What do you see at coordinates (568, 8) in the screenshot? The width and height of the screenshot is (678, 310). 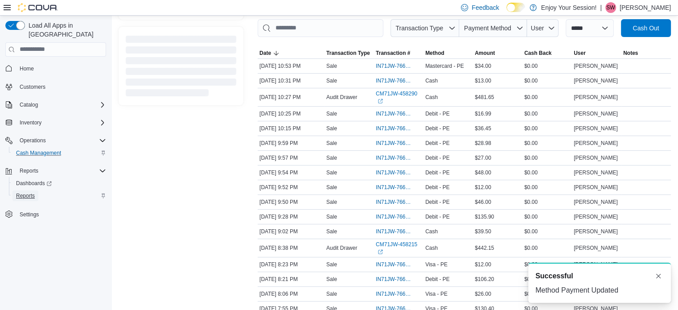 I see `p: Enjoy Your Session!` at bounding box center [568, 8].